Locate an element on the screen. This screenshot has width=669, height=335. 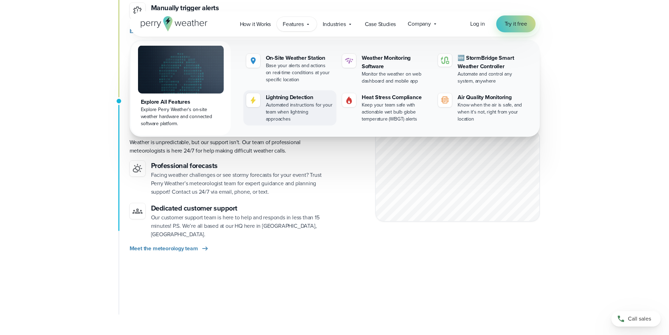
p: Weather is unpredictable, but our support isn’t. Our team of professional meteorologists is here ... is located at coordinates (229, 147).